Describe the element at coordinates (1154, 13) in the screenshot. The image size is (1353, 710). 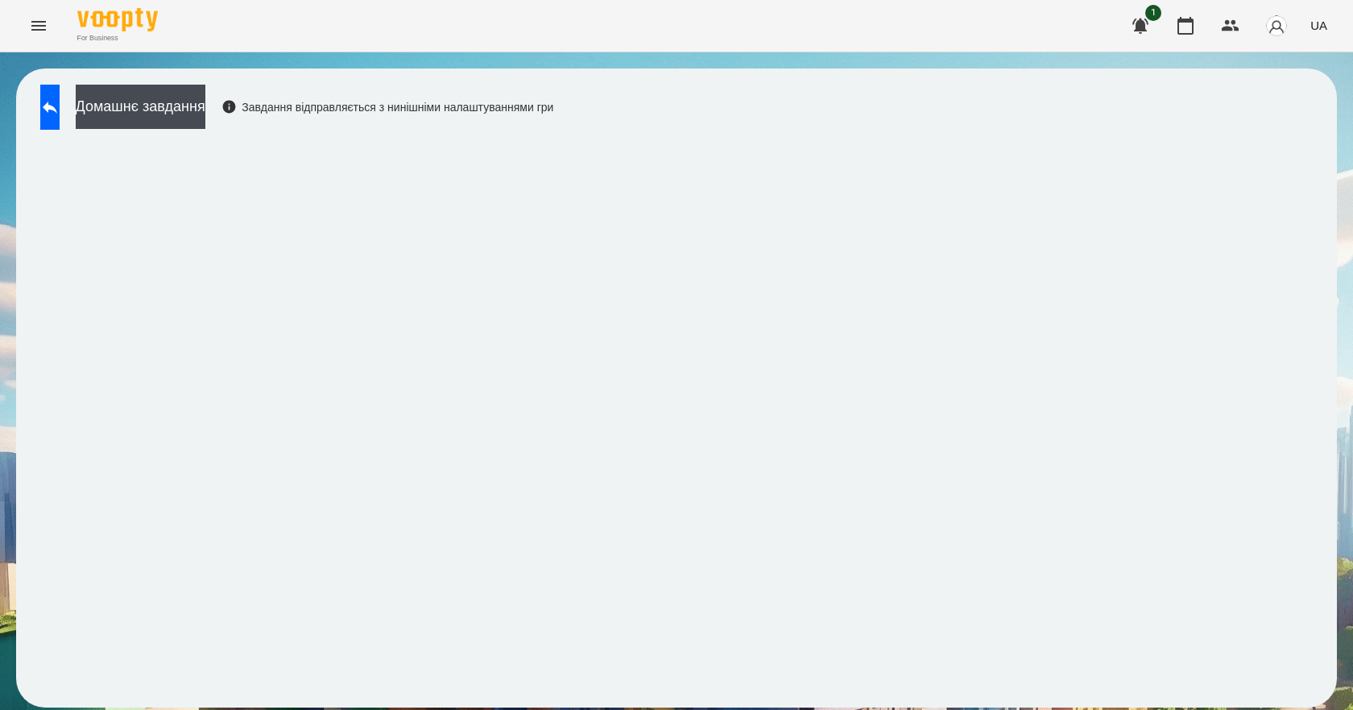
I see `span: 1` at that location.